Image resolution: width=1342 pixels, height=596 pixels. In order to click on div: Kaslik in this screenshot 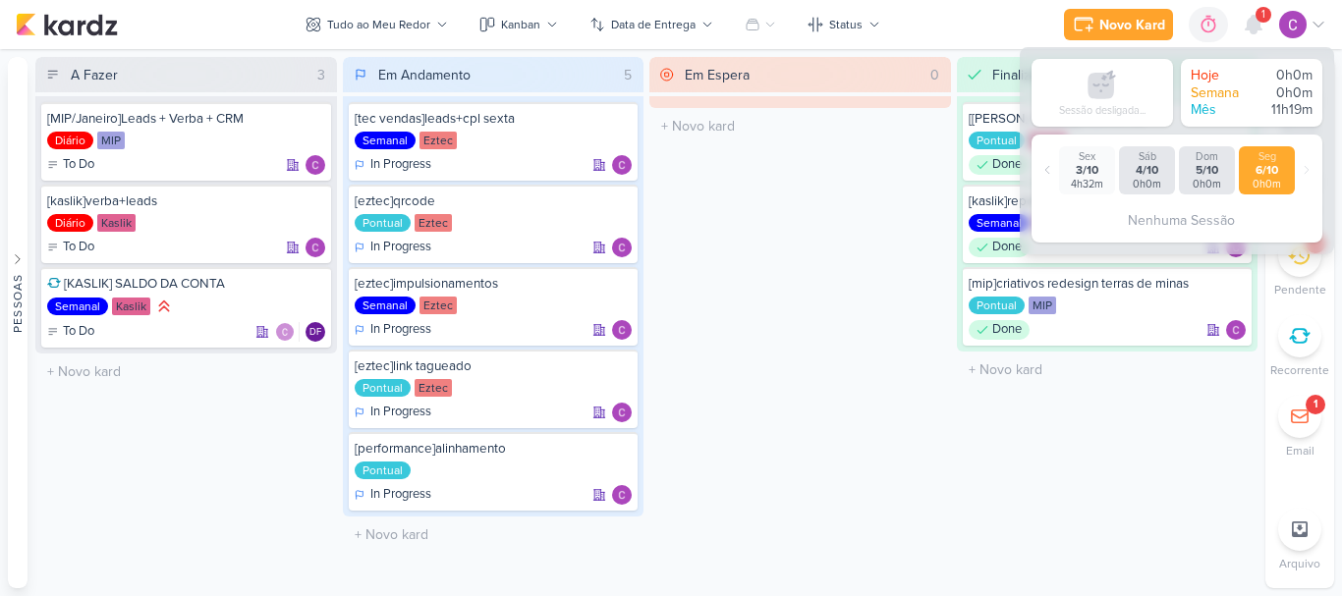, I will do `click(116, 223)`.